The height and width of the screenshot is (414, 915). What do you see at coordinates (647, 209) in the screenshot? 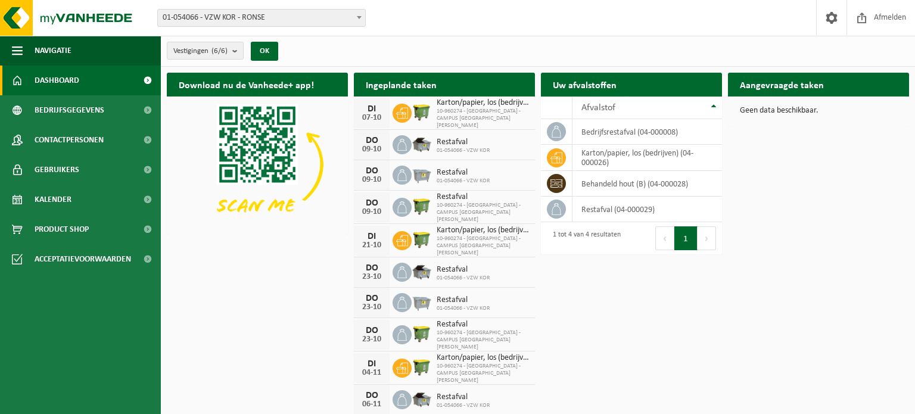
I see `td: restafval (04-000029)` at bounding box center [647, 209].